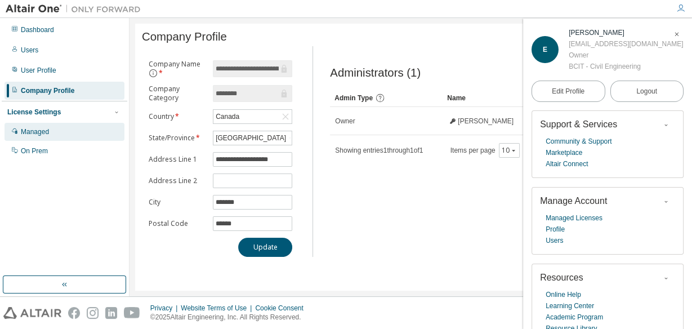 This screenshot has width=692, height=329. What do you see at coordinates (562, 277) in the screenshot?
I see `span: Resources` at bounding box center [562, 277].